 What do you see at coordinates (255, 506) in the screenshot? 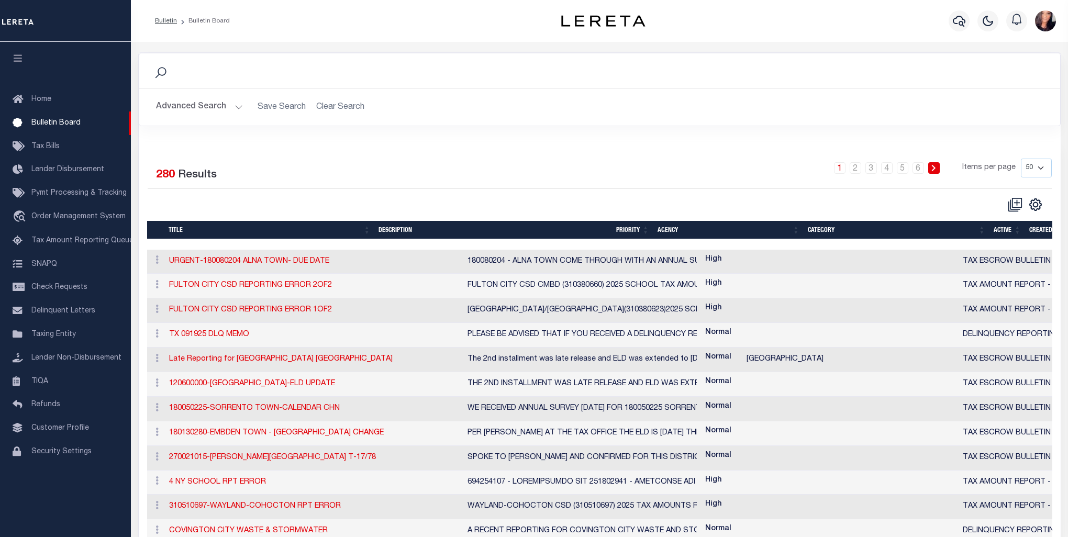
I see `a: 310510697-WAYLAND-COHOCTON RPT ERROR` at bounding box center [255, 506].